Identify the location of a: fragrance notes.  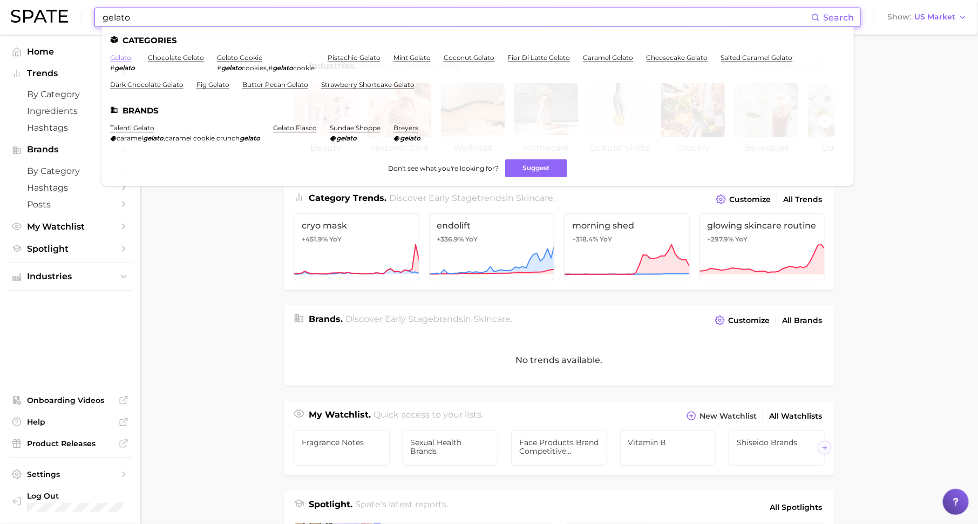
(342, 448).